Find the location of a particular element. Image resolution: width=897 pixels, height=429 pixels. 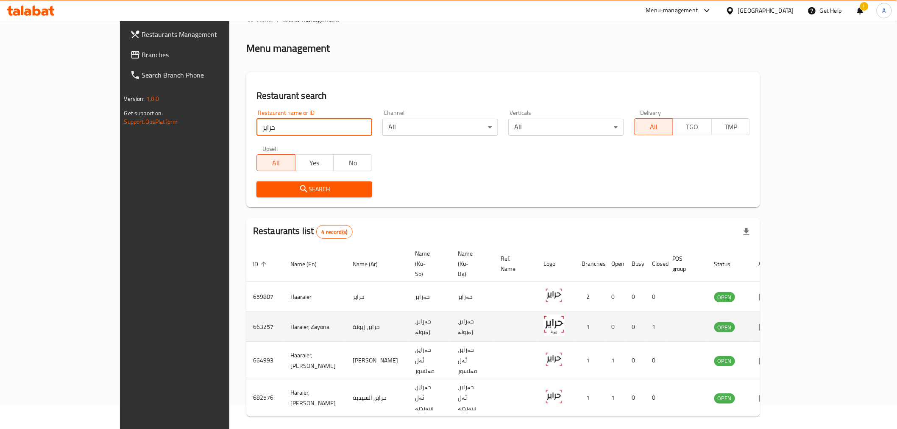

a: Restaurants Management is located at coordinates (196, 34).